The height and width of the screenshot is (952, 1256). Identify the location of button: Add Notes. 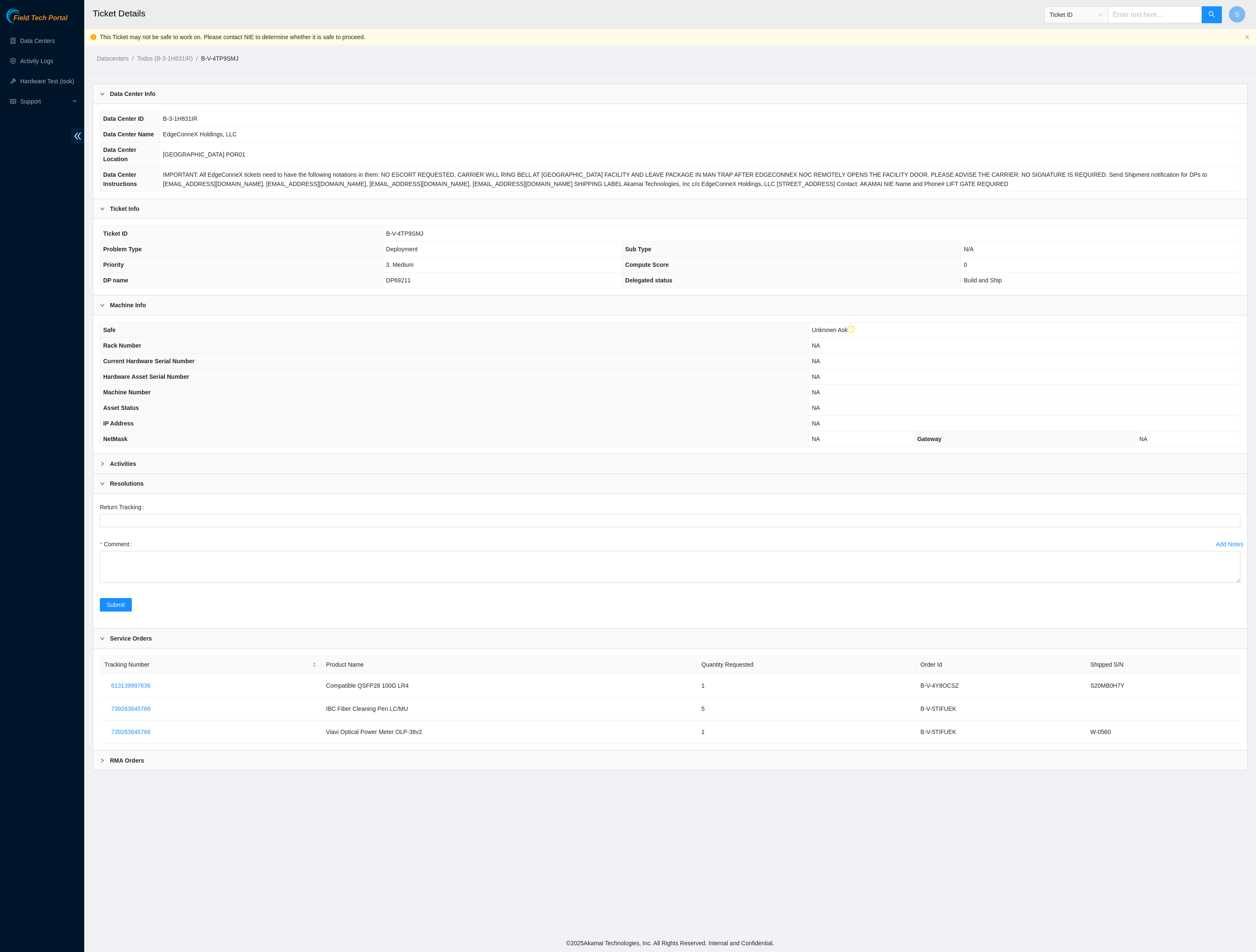
(1230, 544).